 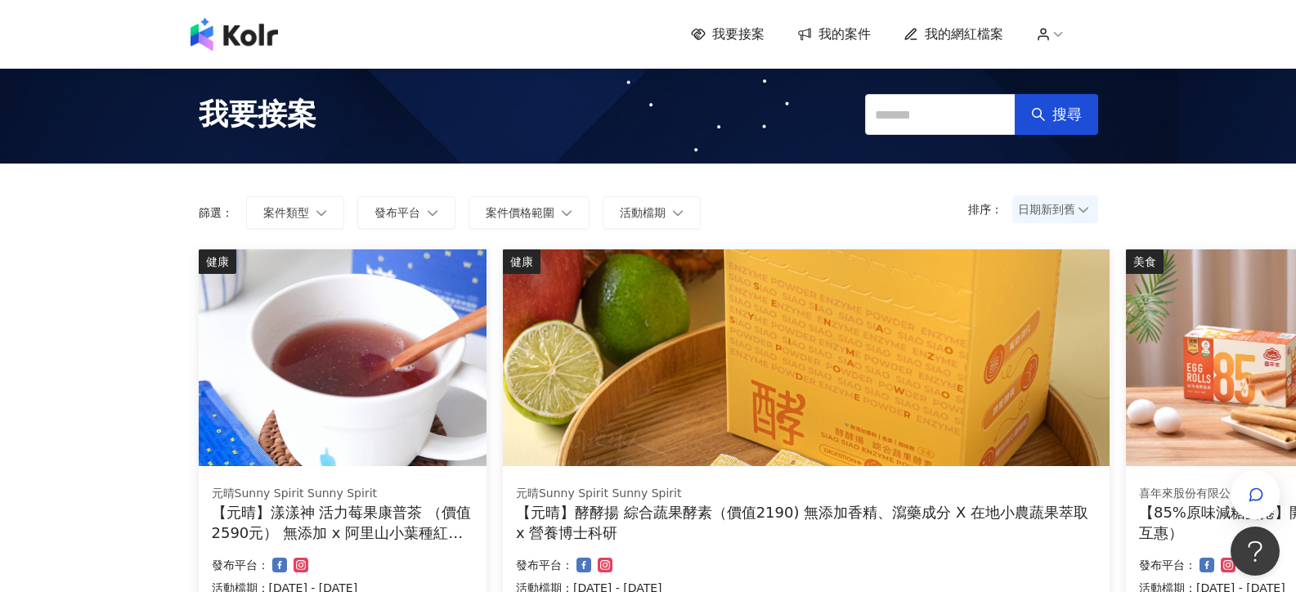 What do you see at coordinates (1055, 209) in the screenshot?
I see `span: 日期新到舊` at bounding box center [1055, 209].